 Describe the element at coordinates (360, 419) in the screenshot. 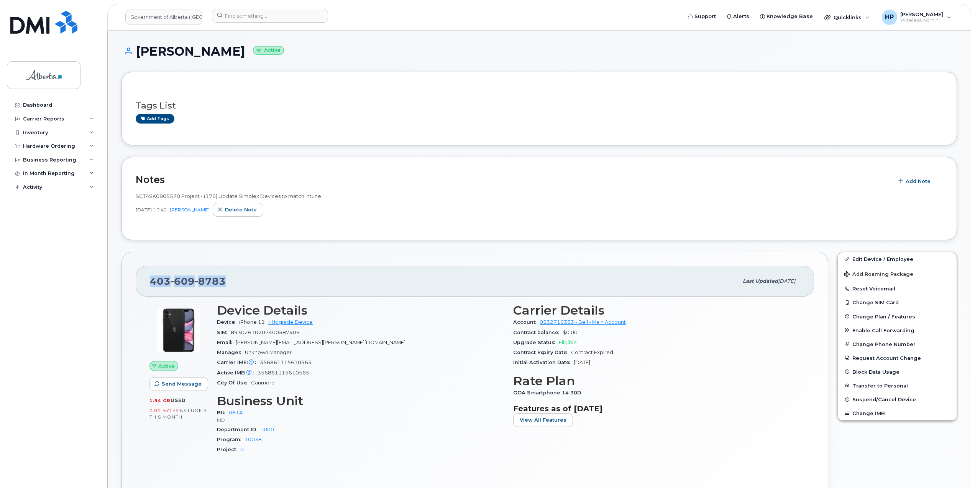

I see `p: KID` at that location.